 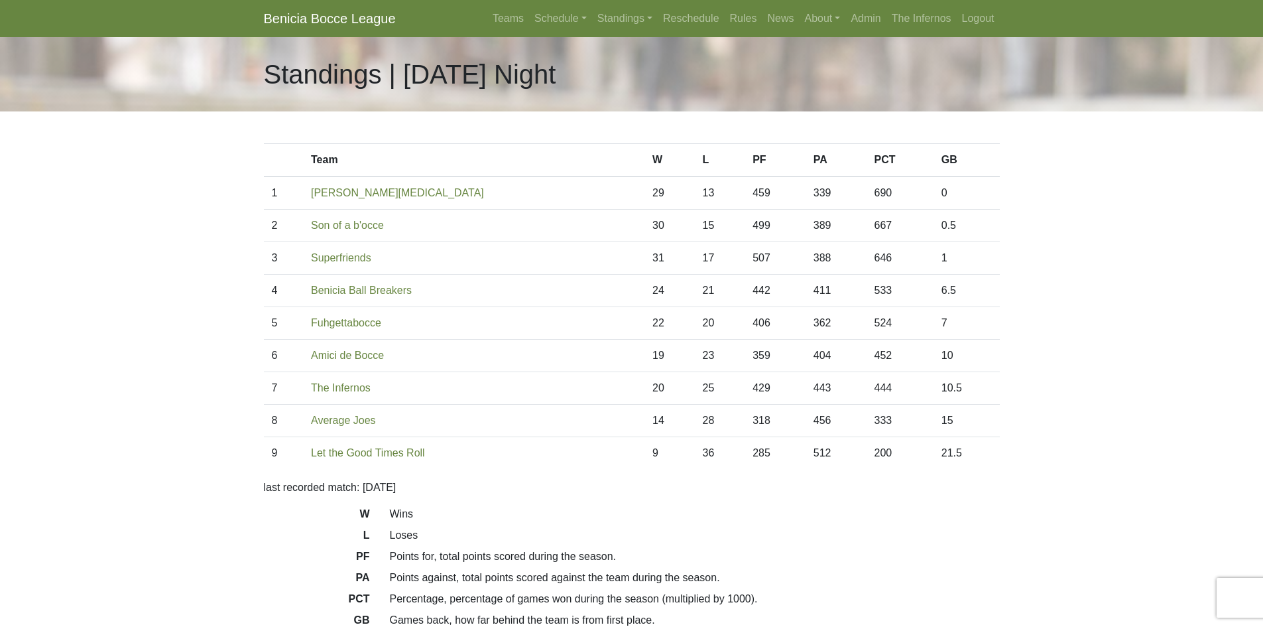 I want to click on dd: Percentage, percentage of games won during the season (multiplied by 1000)., so click(x=695, y=599).